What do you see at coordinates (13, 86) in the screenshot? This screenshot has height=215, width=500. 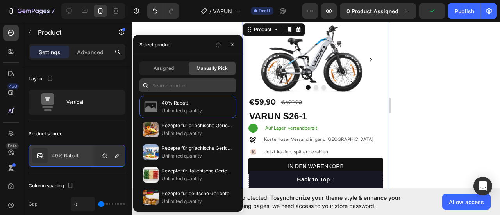 I see `div: 450` at bounding box center [13, 86].